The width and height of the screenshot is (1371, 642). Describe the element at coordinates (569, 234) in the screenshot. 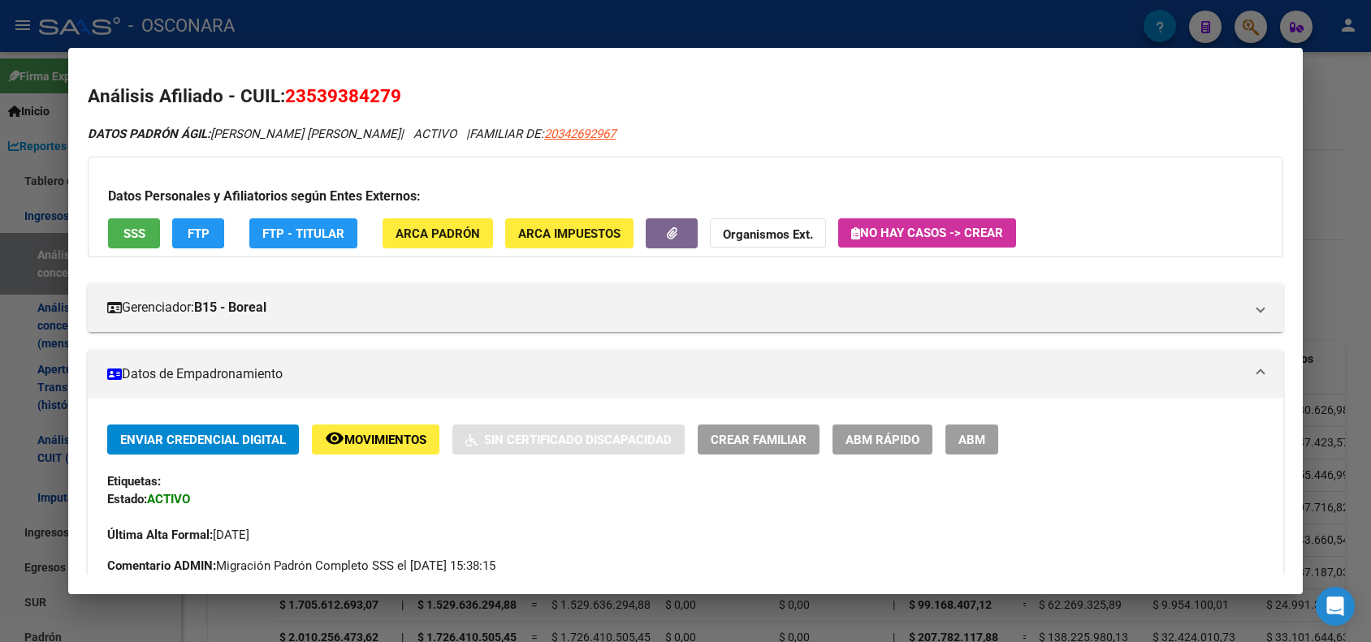

I see `span: ARCA Impuestos` at that location.